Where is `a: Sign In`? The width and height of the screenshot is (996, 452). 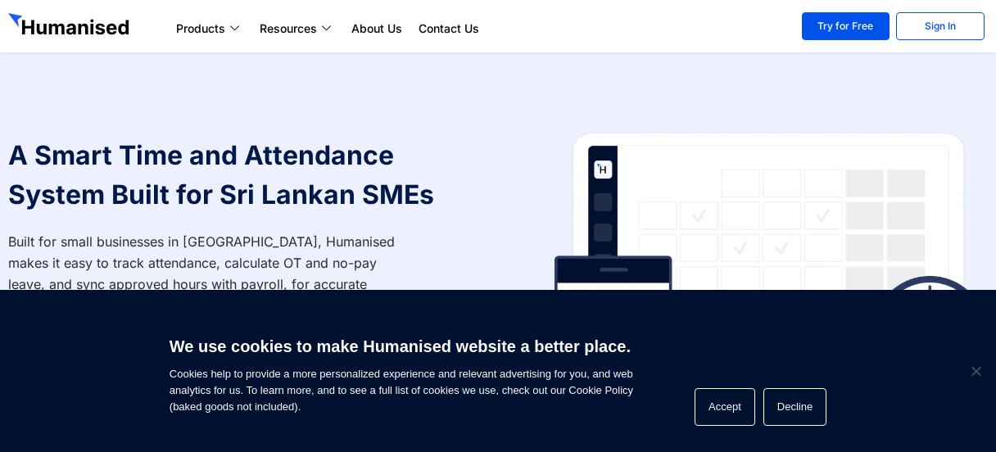 a: Sign In is located at coordinates (940, 26).